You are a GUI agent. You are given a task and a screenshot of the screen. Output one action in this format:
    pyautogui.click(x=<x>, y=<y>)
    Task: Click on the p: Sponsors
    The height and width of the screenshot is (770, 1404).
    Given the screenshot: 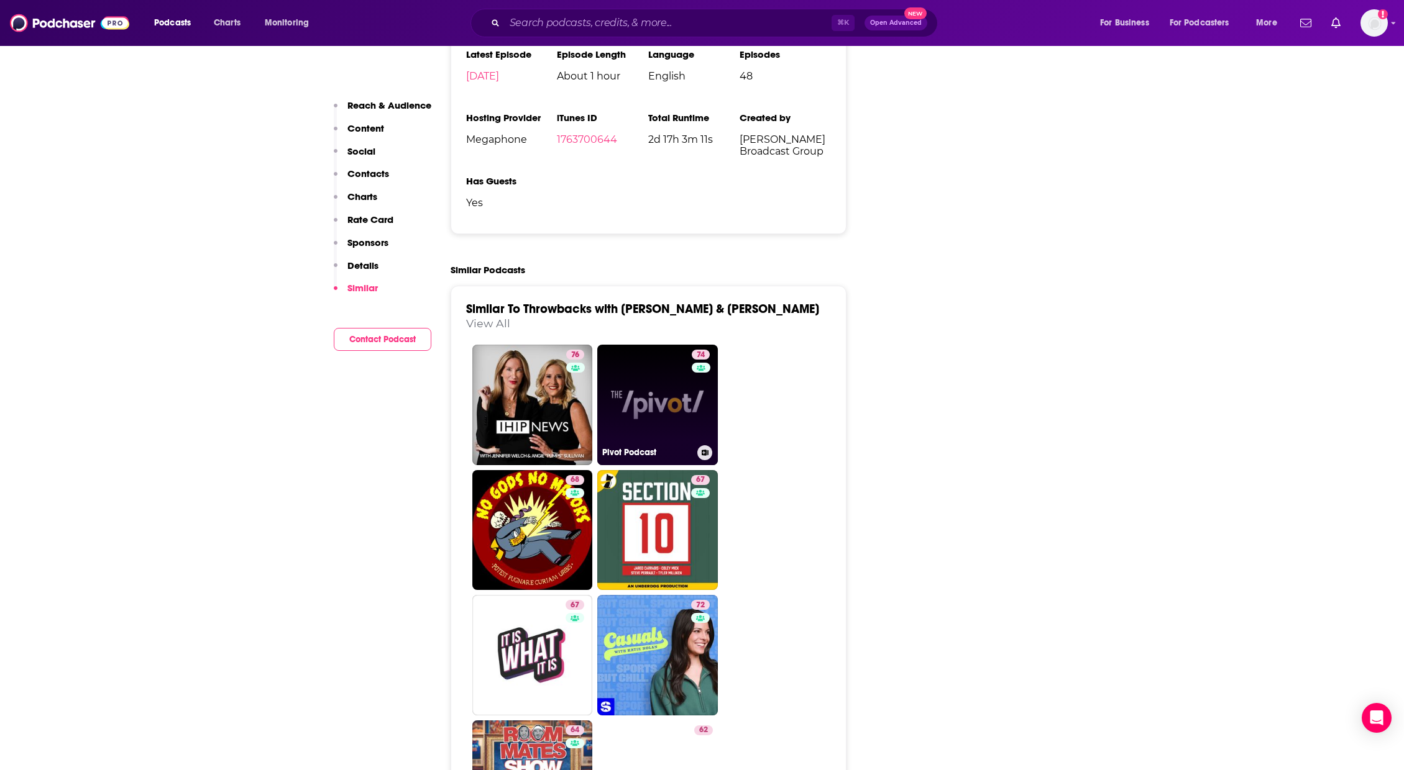 What is the action you would take?
    pyautogui.click(x=368, y=242)
    